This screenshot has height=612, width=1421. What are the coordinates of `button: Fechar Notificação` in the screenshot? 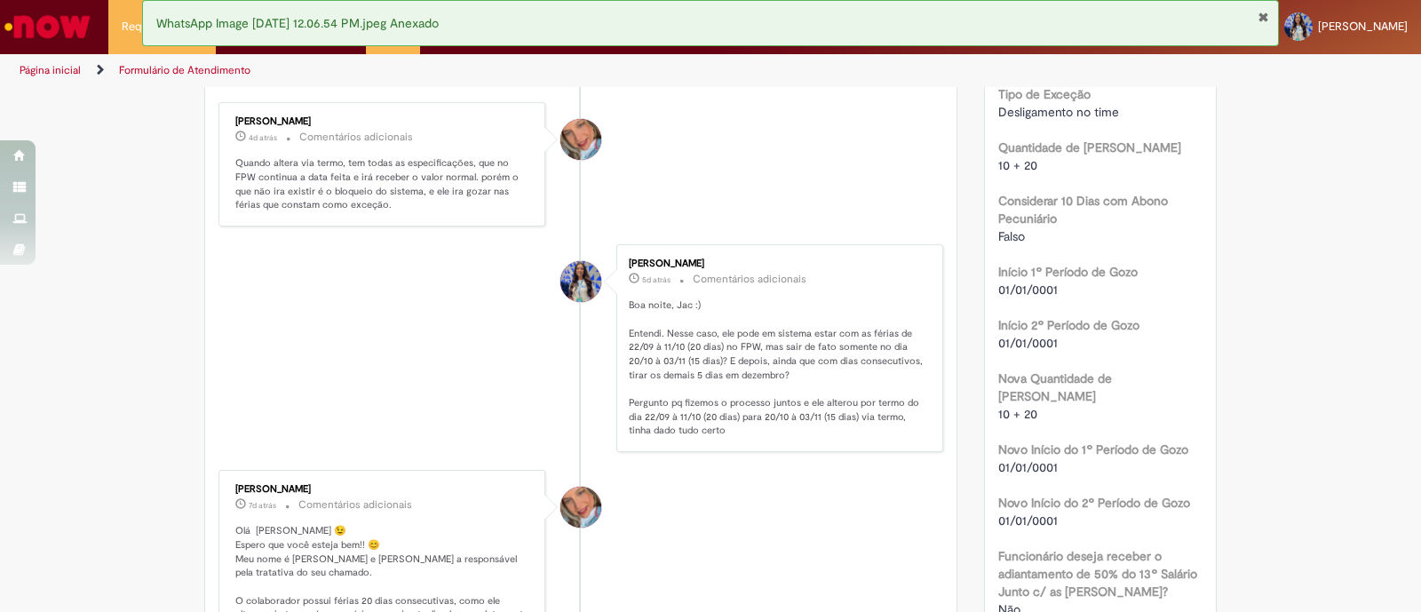 It's located at (1263, 17).